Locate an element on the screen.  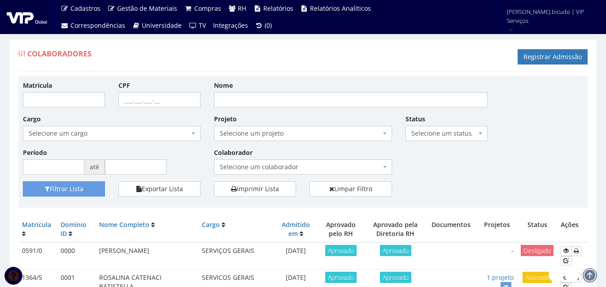
td: 0000 is located at coordinates (76, 256).